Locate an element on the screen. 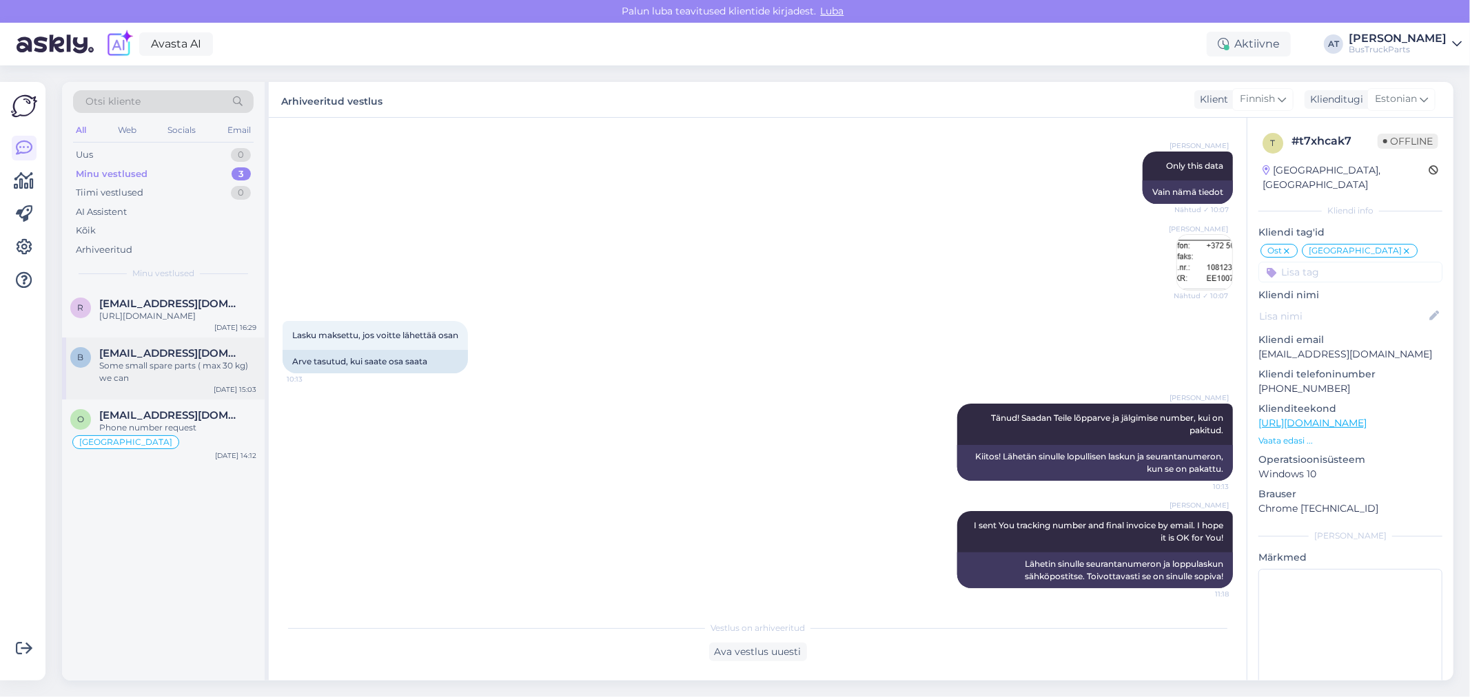  input: Lisa nimi is located at coordinates (1342, 316).